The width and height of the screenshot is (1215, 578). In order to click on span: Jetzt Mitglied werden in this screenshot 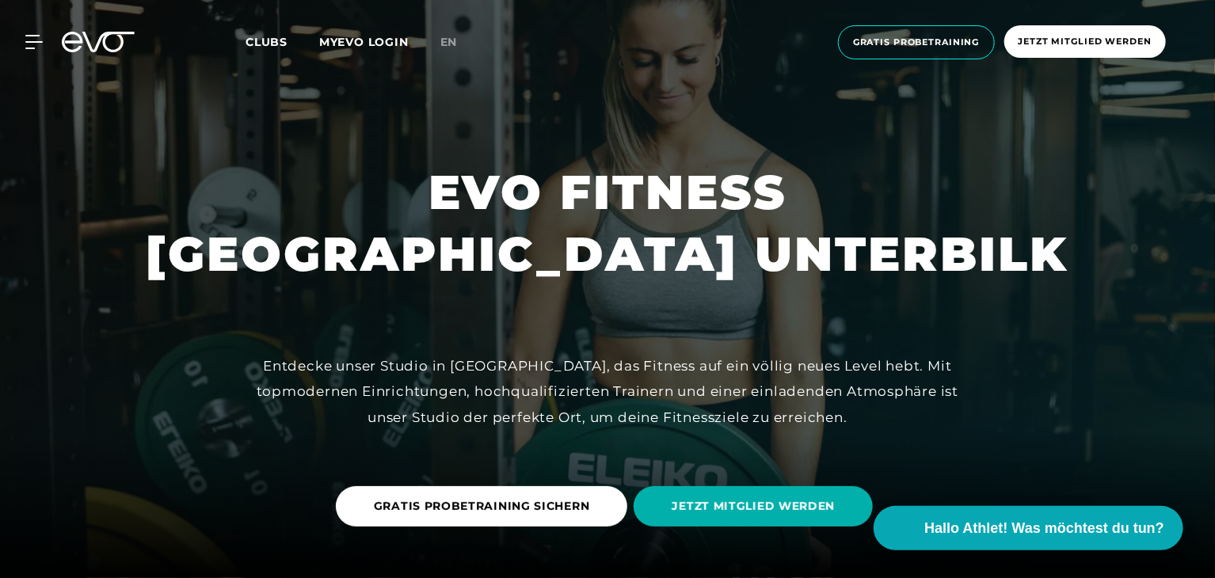, I will do `click(1085, 41)`.